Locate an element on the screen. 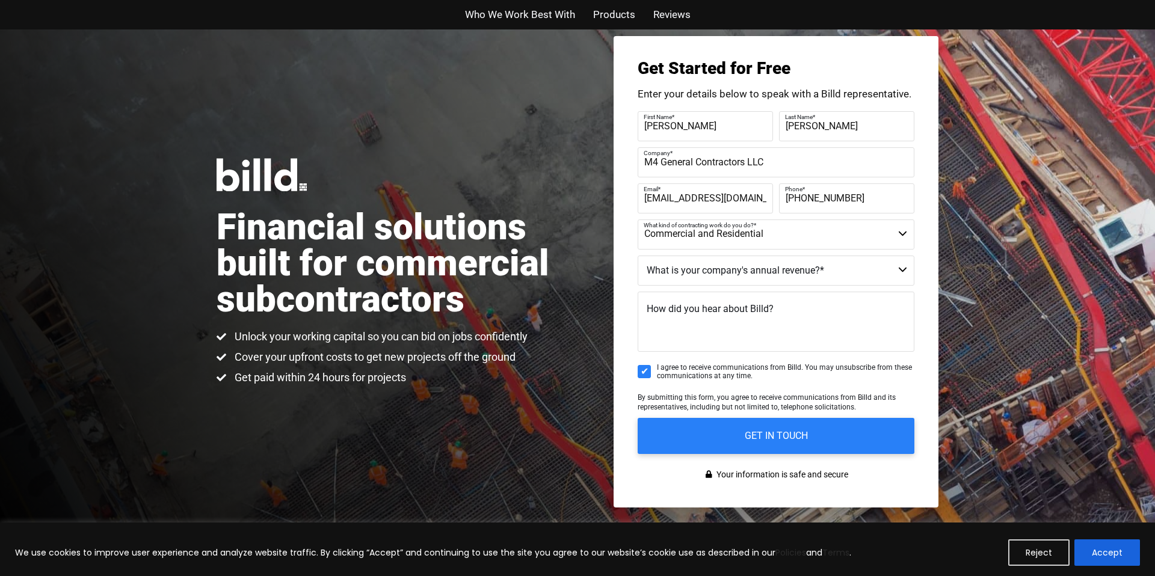 Image resolution: width=1155 pixels, height=576 pixels. button: Accept is located at coordinates (1107, 553).